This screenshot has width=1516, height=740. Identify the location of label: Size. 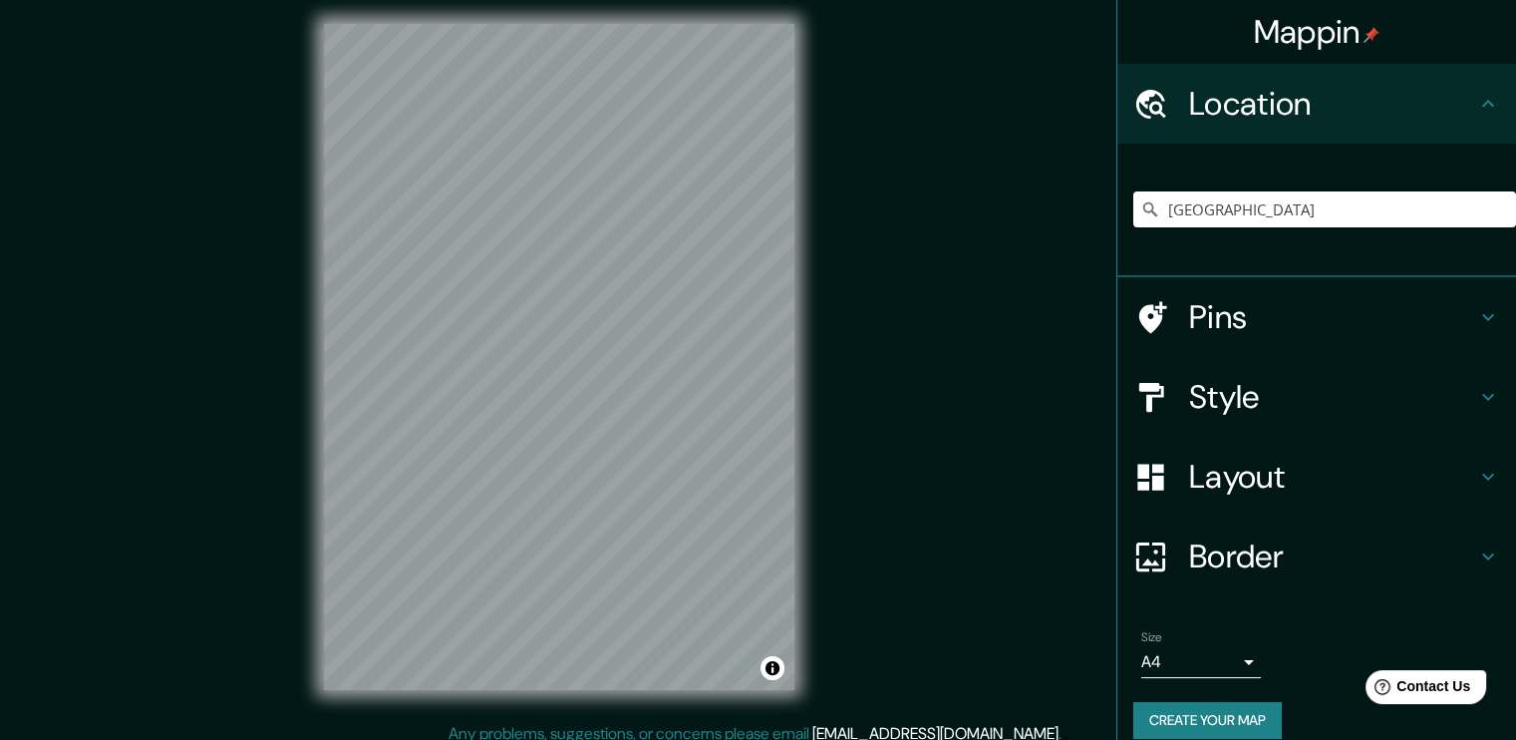
(1152, 637).